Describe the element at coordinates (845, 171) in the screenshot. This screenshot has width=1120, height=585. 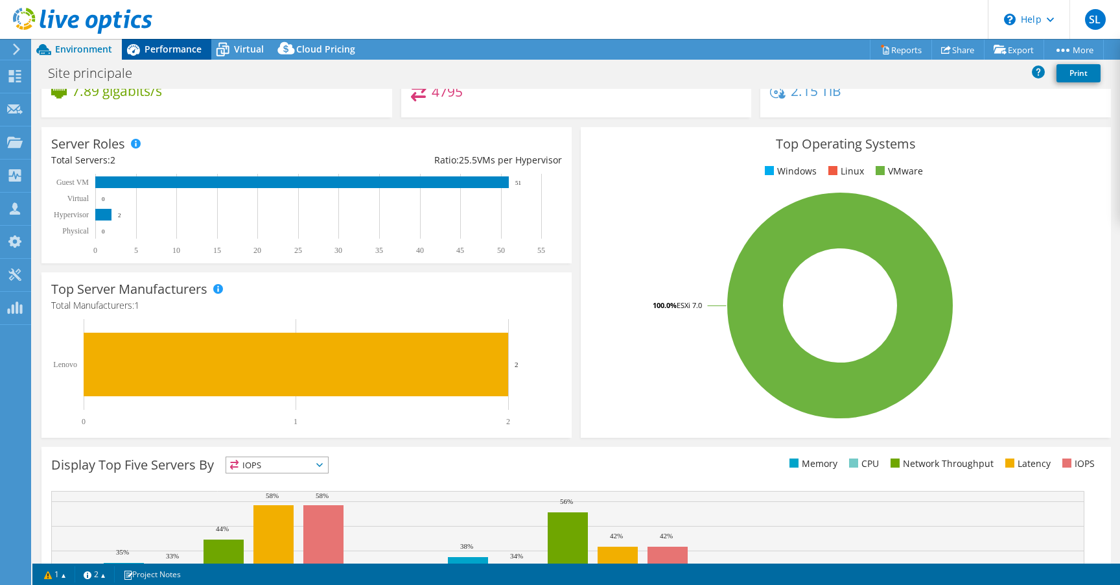
I see `li: Linux` at that location.